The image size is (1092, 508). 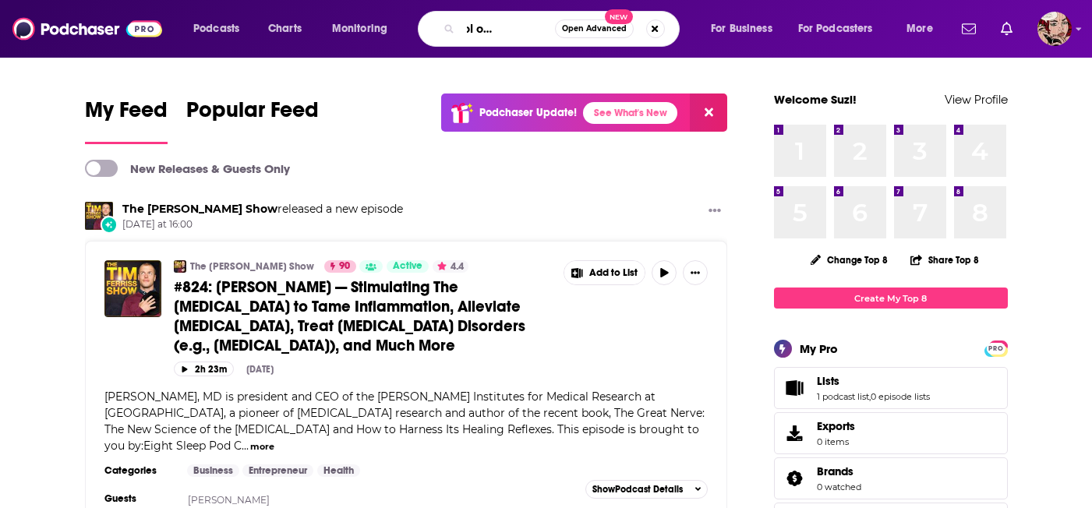 I want to click on a: Business, so click(x=213, y=471).